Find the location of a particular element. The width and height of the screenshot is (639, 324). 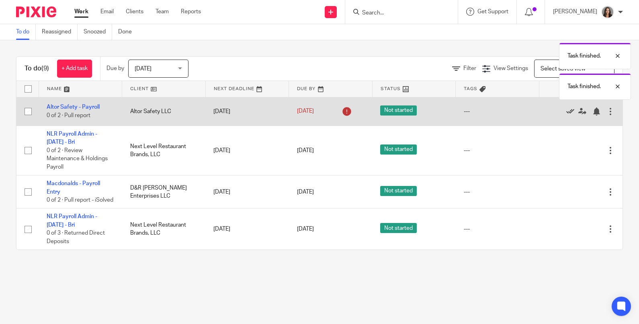

span: (9) is located at coordinates (45, 68).